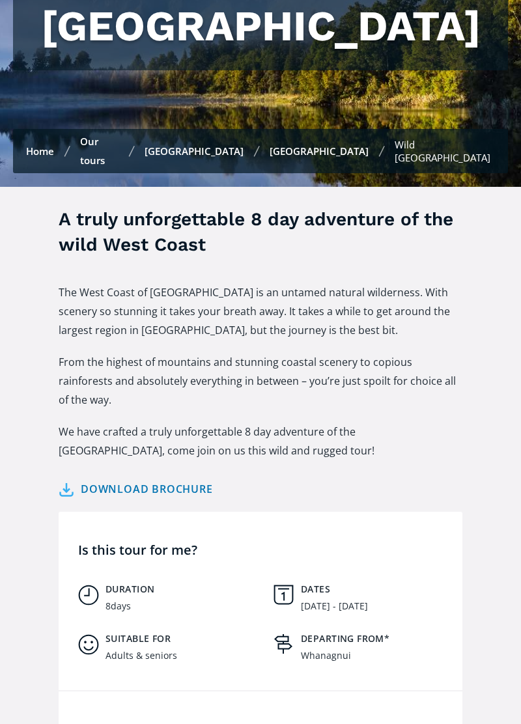 This screenshot has height=724, width=521. What do you see at coordinates (120, 606) in the screenshot?
I see `div: days` at bounding box center [120, 606].